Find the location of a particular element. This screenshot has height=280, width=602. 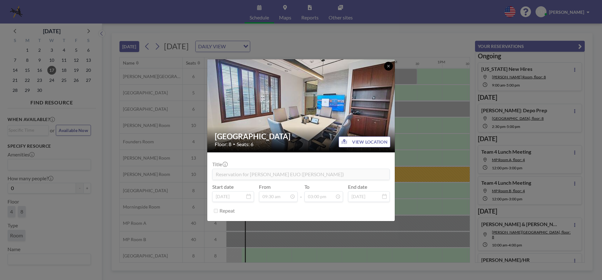

span: Seats: 6 is located at coordinates (245, 144).